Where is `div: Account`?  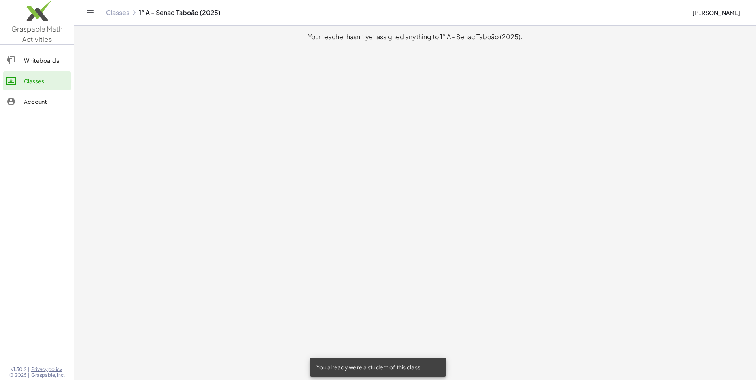
div: Account is located at coordinates (45, 102).